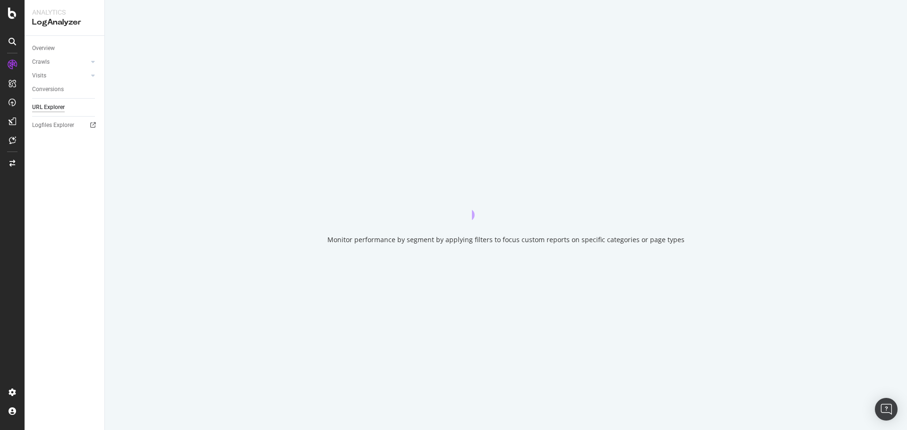  Describe the element at coordinates (64, 22) in the screenshot. I see `div: LogAnalyzer` at that location.